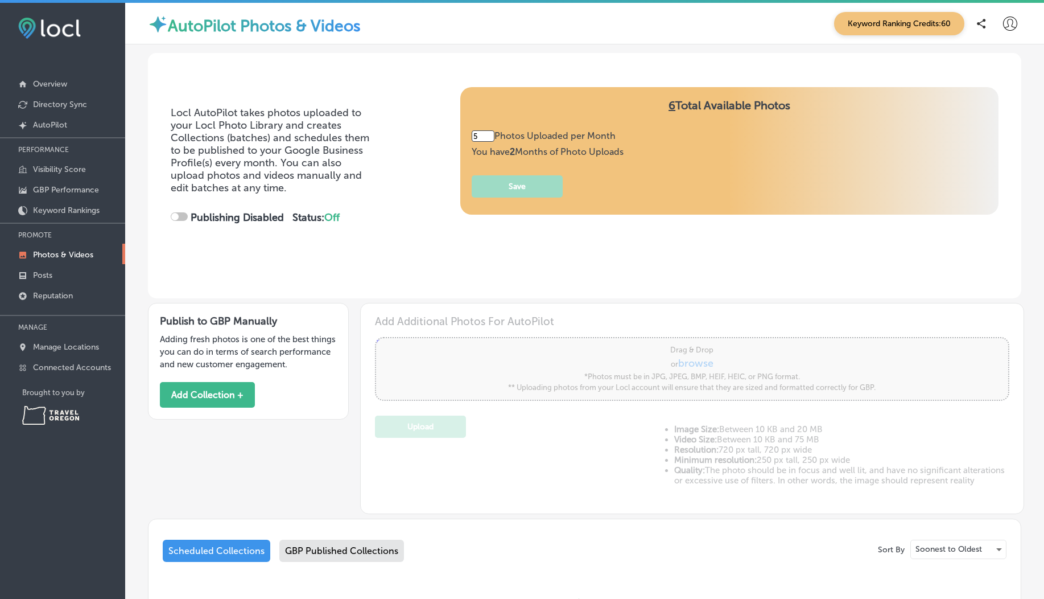  Describe the element at coordinates (51, 415) in the screenshot. I see `img: Travel Oregon` at that location.